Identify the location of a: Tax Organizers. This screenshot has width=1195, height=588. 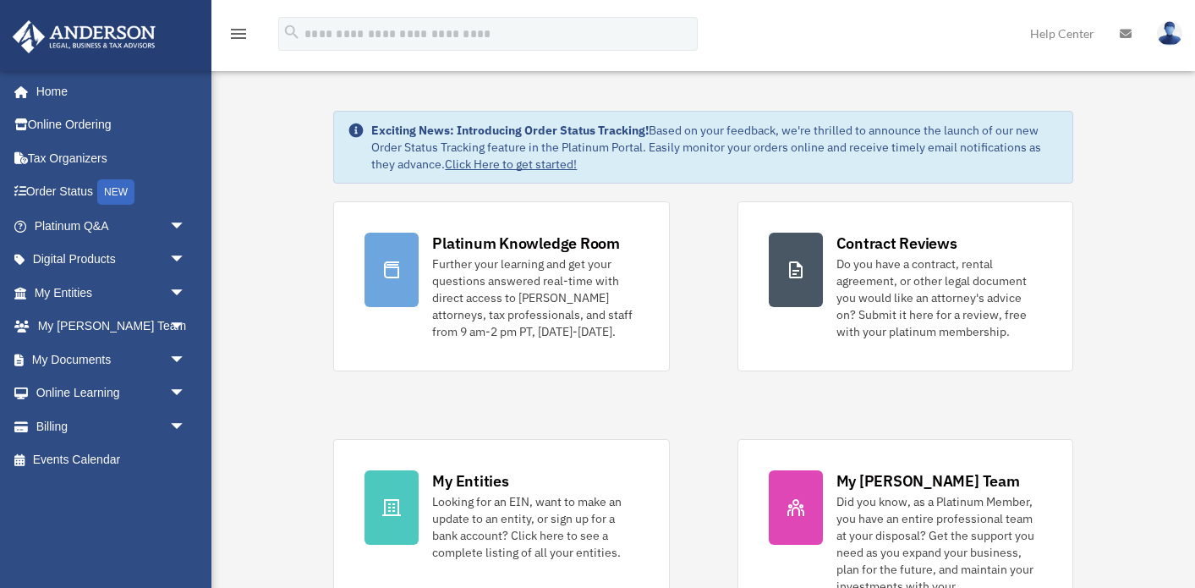
(112, 158).